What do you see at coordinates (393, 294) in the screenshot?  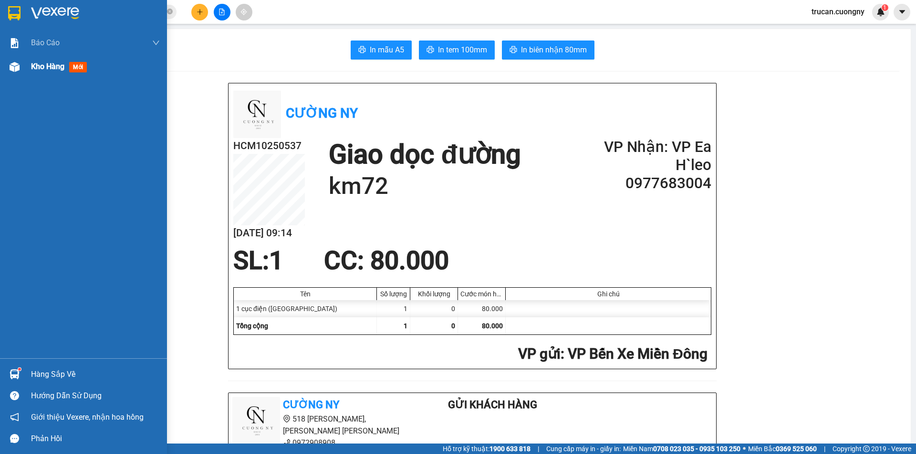 I see `div: Số lượng` at bounding box center [393, 294].